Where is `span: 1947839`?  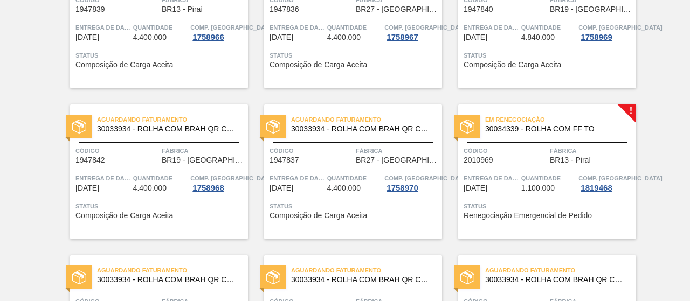 span: 1947839 is located at coordinates (90, 9).